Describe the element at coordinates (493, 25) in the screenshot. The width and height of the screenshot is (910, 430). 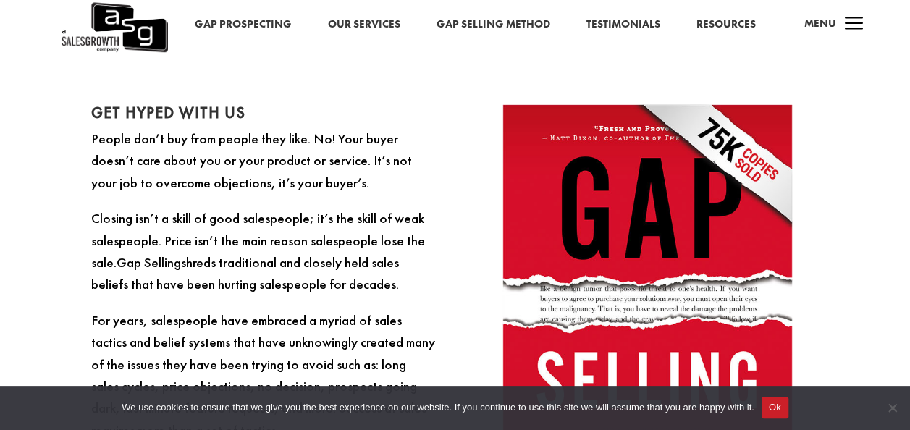
I see `a: Gap Selling Method` at that location.